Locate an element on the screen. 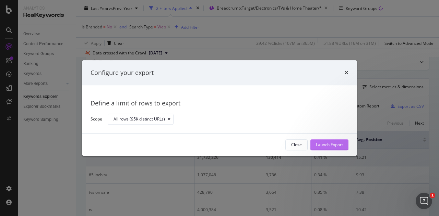 The height and width of the screenshot is (216, 439). div: times is located at coordinates (346, 73).